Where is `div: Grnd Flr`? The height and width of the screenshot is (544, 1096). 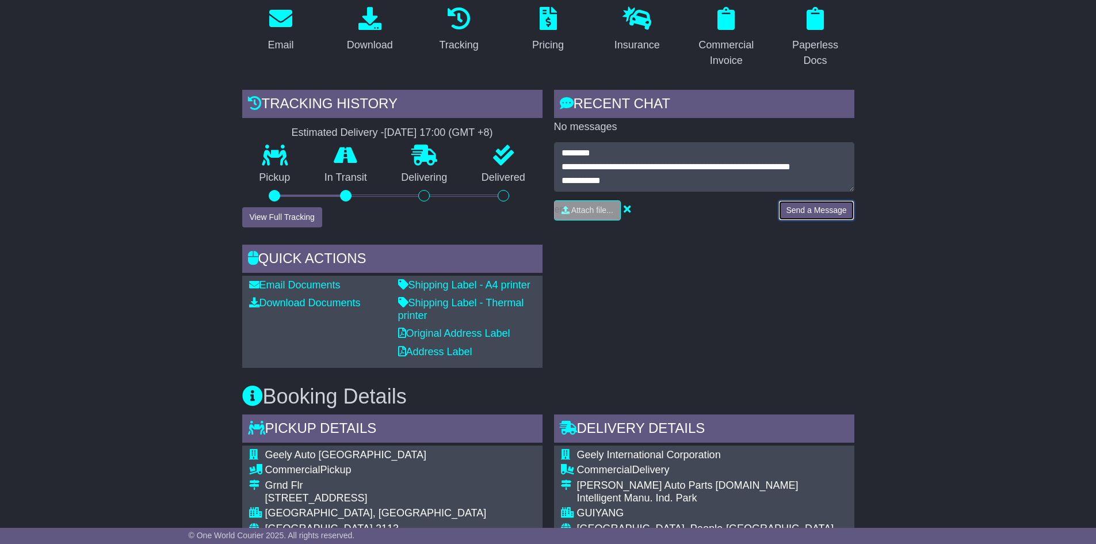 div: Grnd Flr is located at coordinates (395, 485).